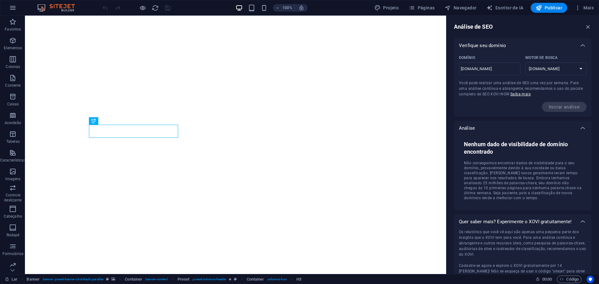  I want to click on div: Análise, so click(523, 128).